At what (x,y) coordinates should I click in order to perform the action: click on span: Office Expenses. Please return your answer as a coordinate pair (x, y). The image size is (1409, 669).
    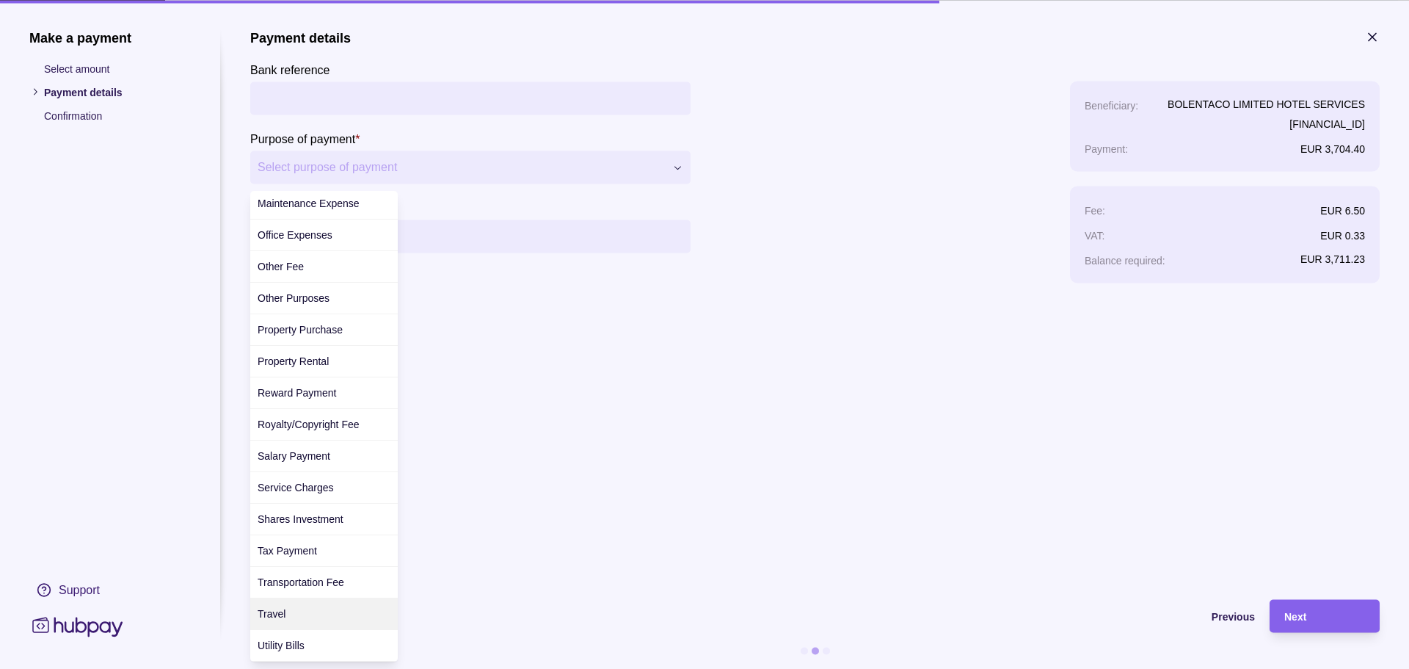
    Looking at the image, I should click on (295, 235).